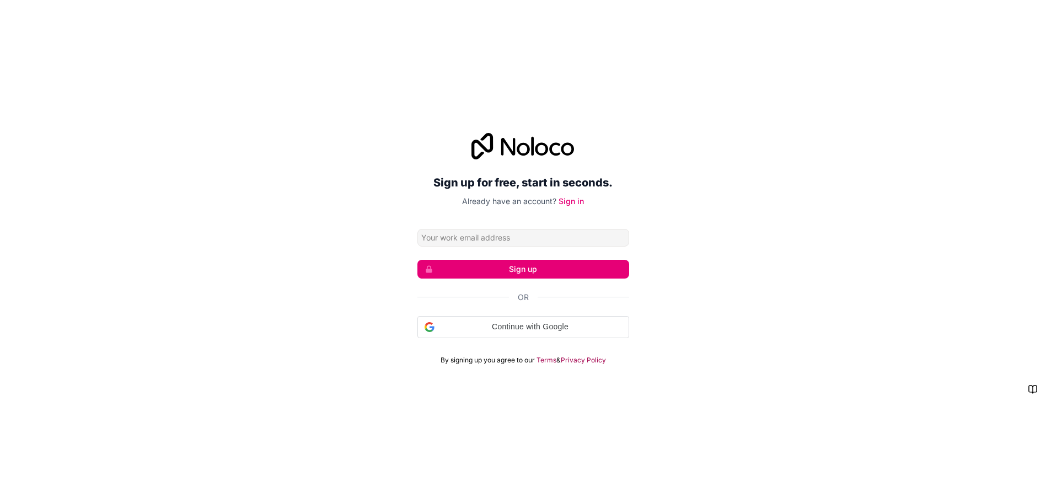 This screenshot has width=1046, height=497. I want to click on span: Or, so click(523, 297).